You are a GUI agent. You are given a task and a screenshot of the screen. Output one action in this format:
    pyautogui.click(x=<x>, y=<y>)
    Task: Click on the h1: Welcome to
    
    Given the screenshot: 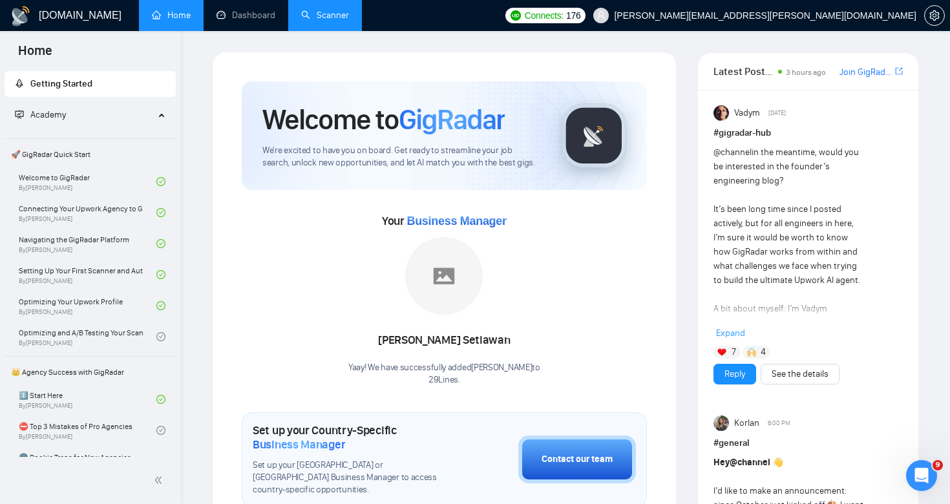 What is the action you would take?
    pyautogui.click(x=383, y=120)
    